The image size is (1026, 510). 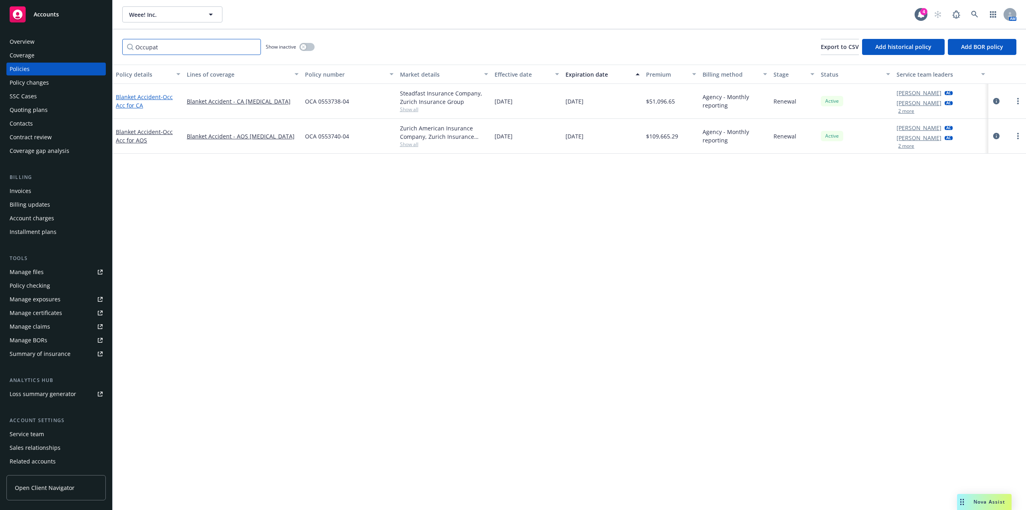 What do you see at coordinates (144, 74) in the screenshot?
I see `div: Policy details` at bounding box center [144, 74].